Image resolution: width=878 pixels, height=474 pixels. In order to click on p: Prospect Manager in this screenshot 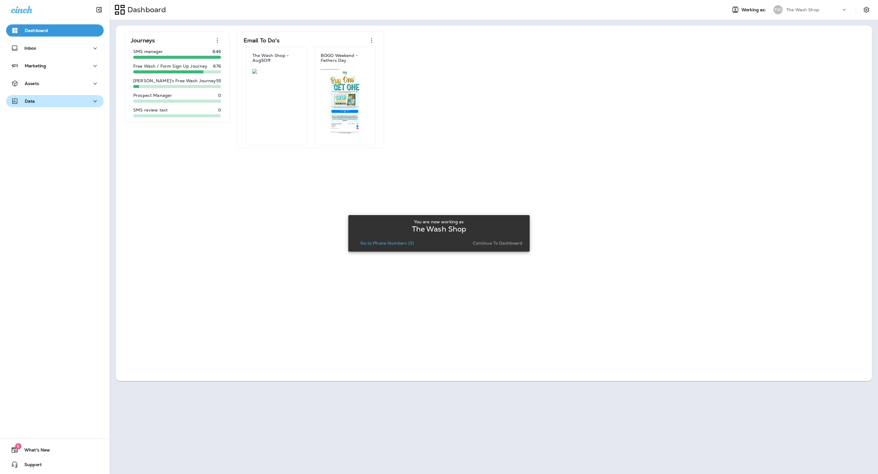, I will do `click(152, 95)`.